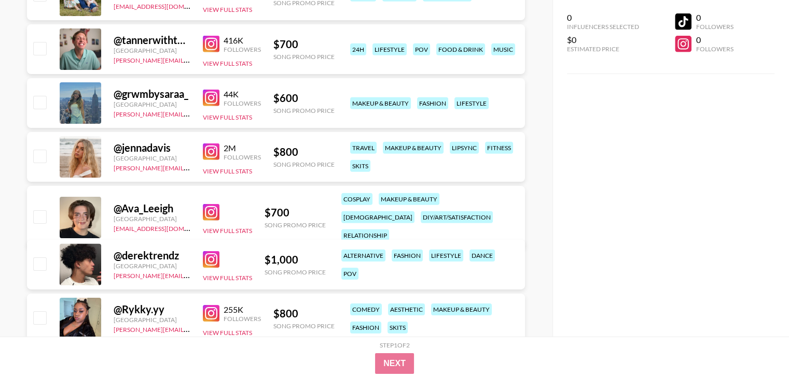 This screenshot has width=789, height=378. What do you see at coordinates (295, 260) in the screenshot?
I see `div: $ 1,000` at bounding box center [295, 260].